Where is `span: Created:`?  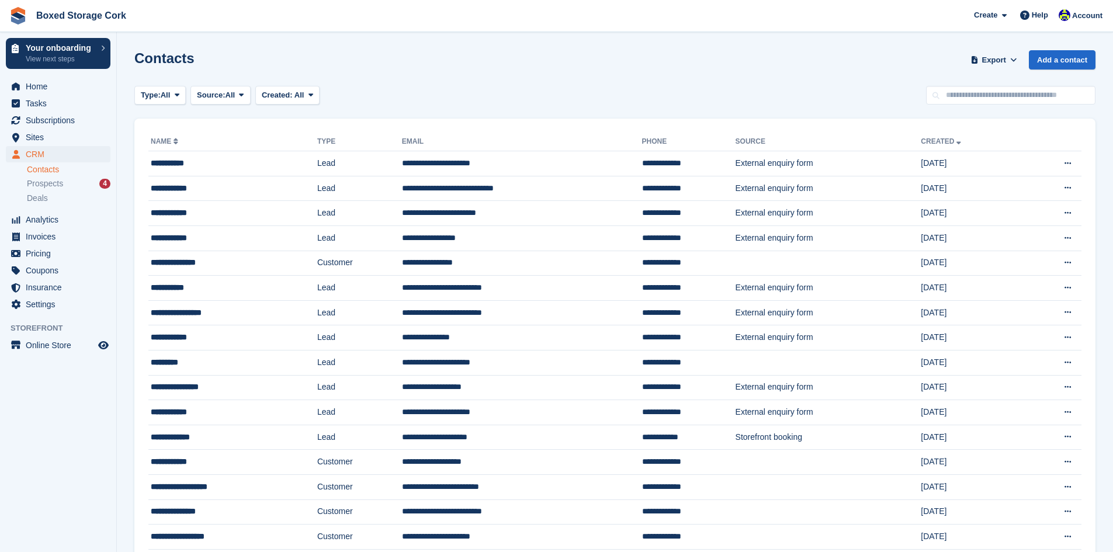 span: Created: is located at coordinates (277, 95).